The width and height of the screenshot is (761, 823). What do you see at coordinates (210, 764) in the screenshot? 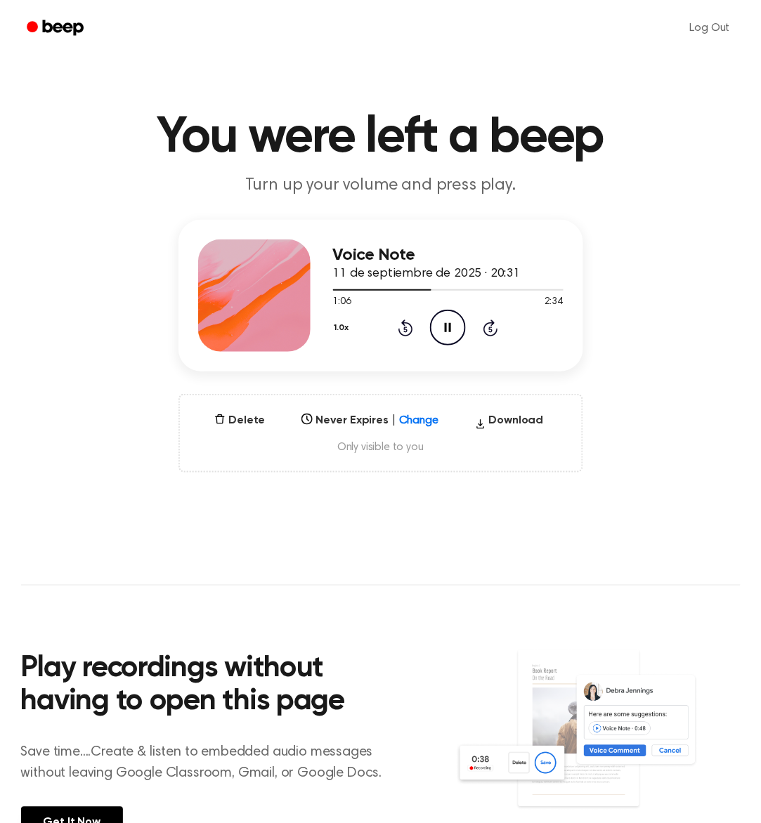
I see `p: Save time....Create & listen to embedded audio messages without leaving Google Classroom, Gmail, ...` at bounding box center [210, 764].